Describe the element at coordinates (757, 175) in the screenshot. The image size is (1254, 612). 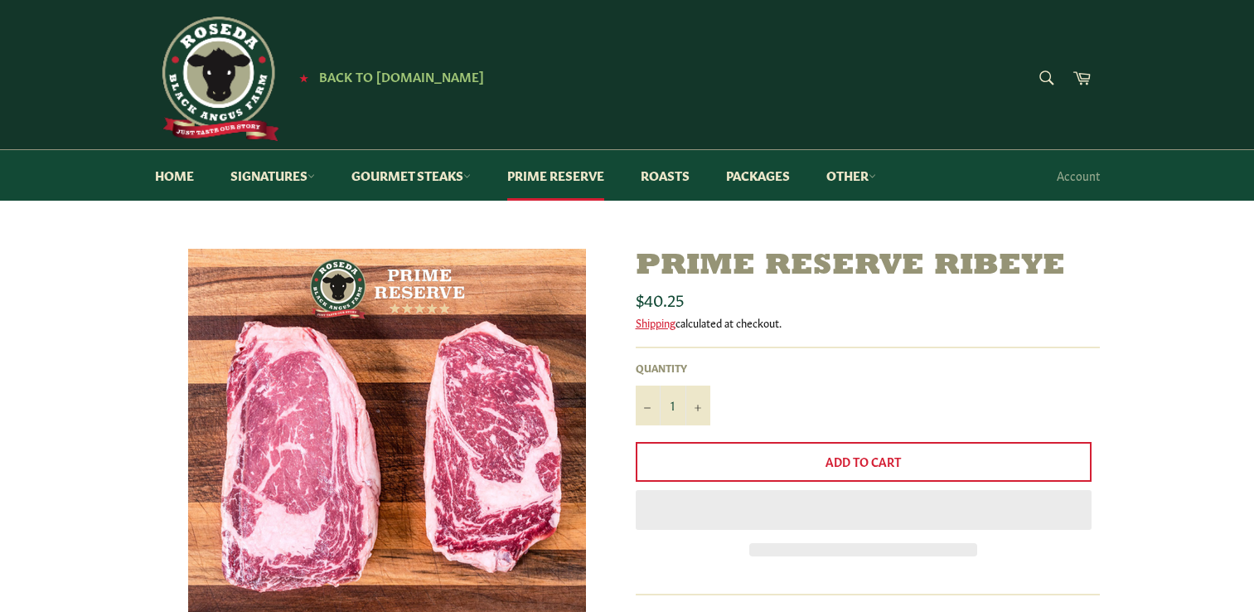
I see `a: Packages` at that location.